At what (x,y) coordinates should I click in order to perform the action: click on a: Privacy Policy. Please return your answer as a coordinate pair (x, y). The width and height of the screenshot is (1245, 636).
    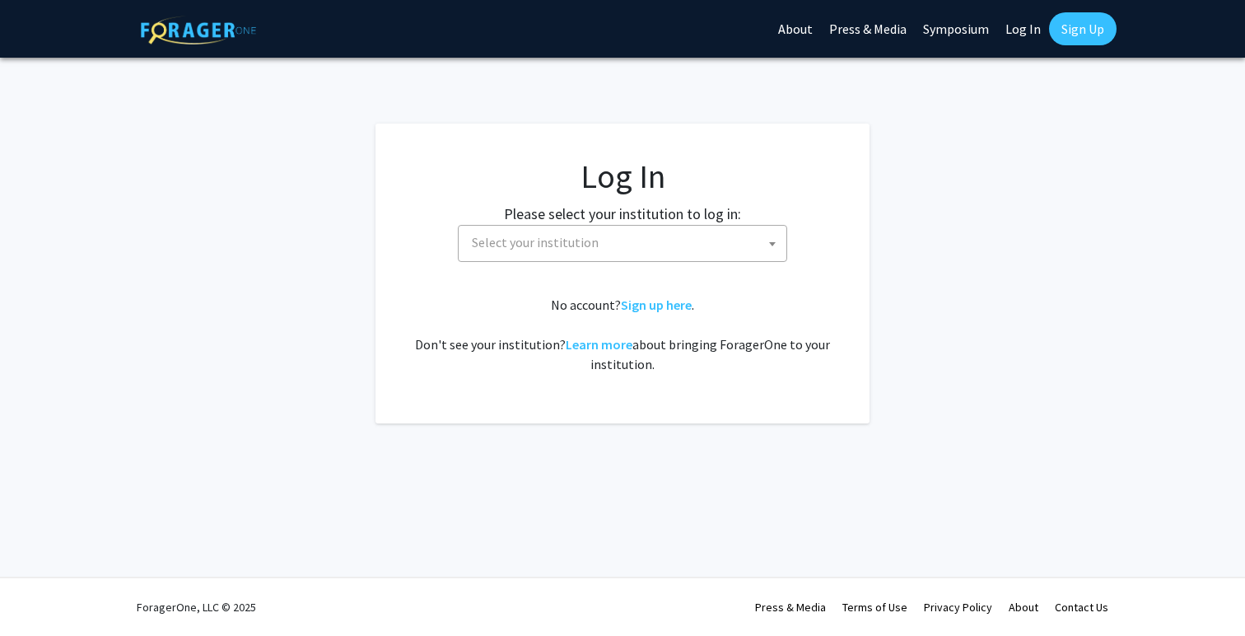
    Looking at the image, I should click on (958, 607).